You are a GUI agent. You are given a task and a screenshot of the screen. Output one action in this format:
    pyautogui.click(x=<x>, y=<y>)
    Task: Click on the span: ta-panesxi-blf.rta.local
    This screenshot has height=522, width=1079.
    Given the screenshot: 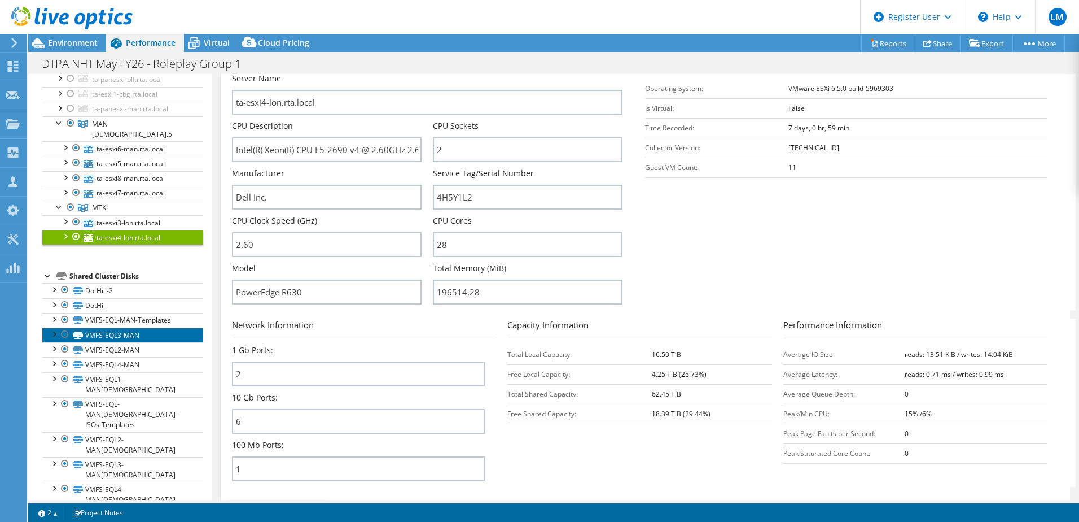 What is the action you would take?
    pyautogui.click(x=127, y=79)
    